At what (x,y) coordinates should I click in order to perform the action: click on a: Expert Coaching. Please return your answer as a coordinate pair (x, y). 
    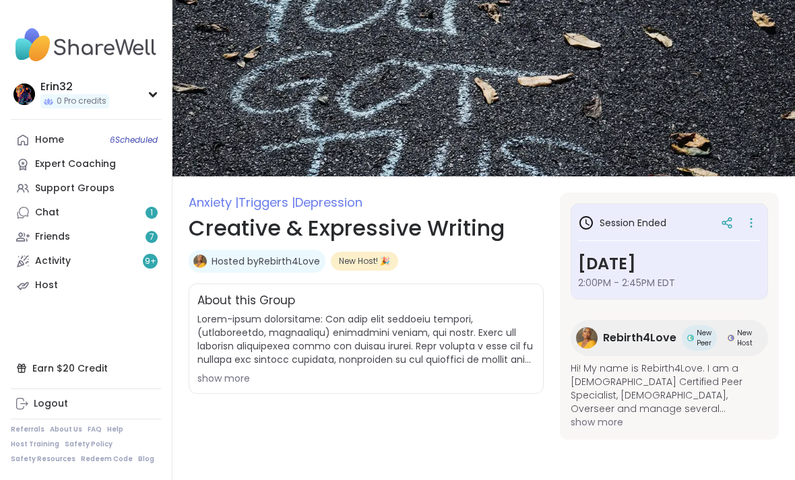
    Looking at the image, I should click on (86, 164).